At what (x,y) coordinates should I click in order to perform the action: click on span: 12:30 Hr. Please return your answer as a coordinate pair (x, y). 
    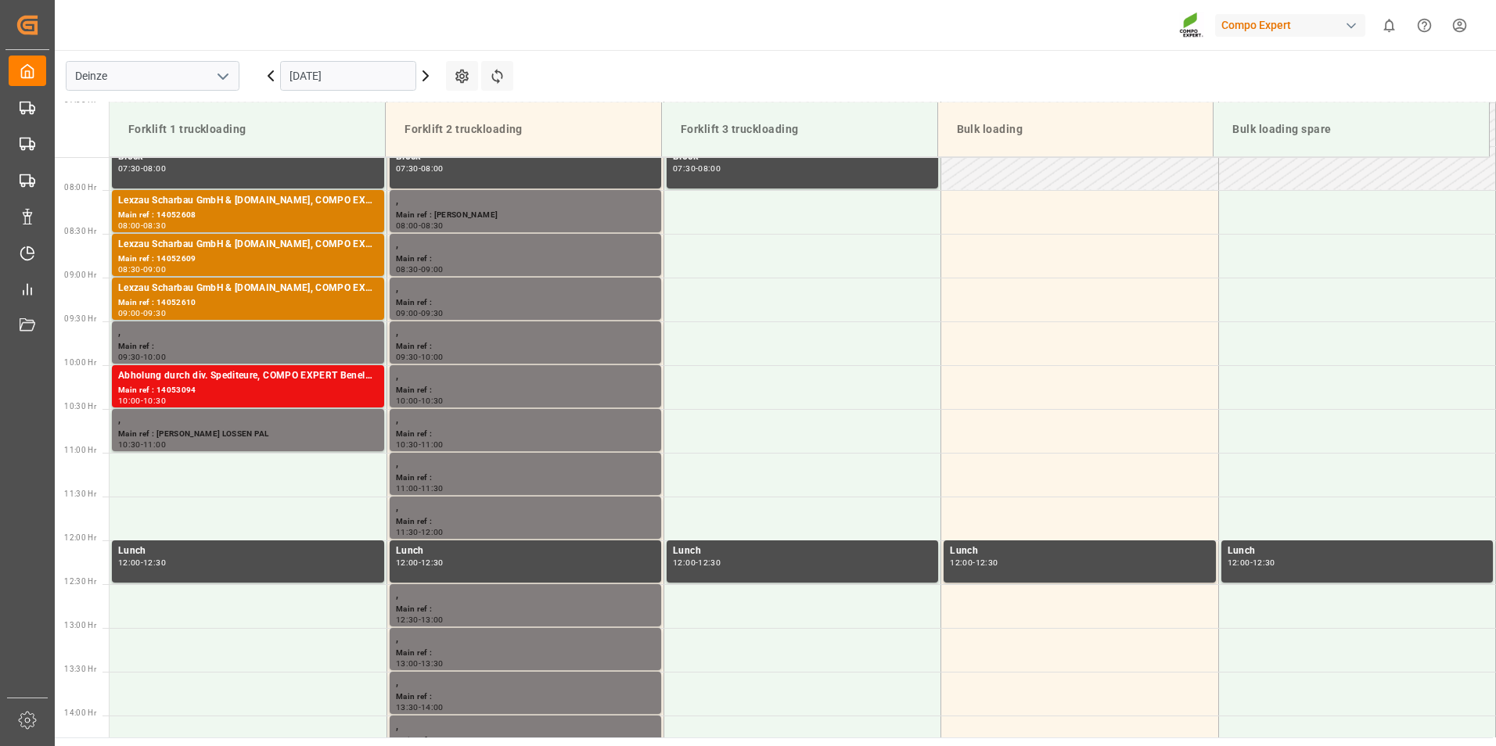
    Looking at the image, I should click on (80, 581).